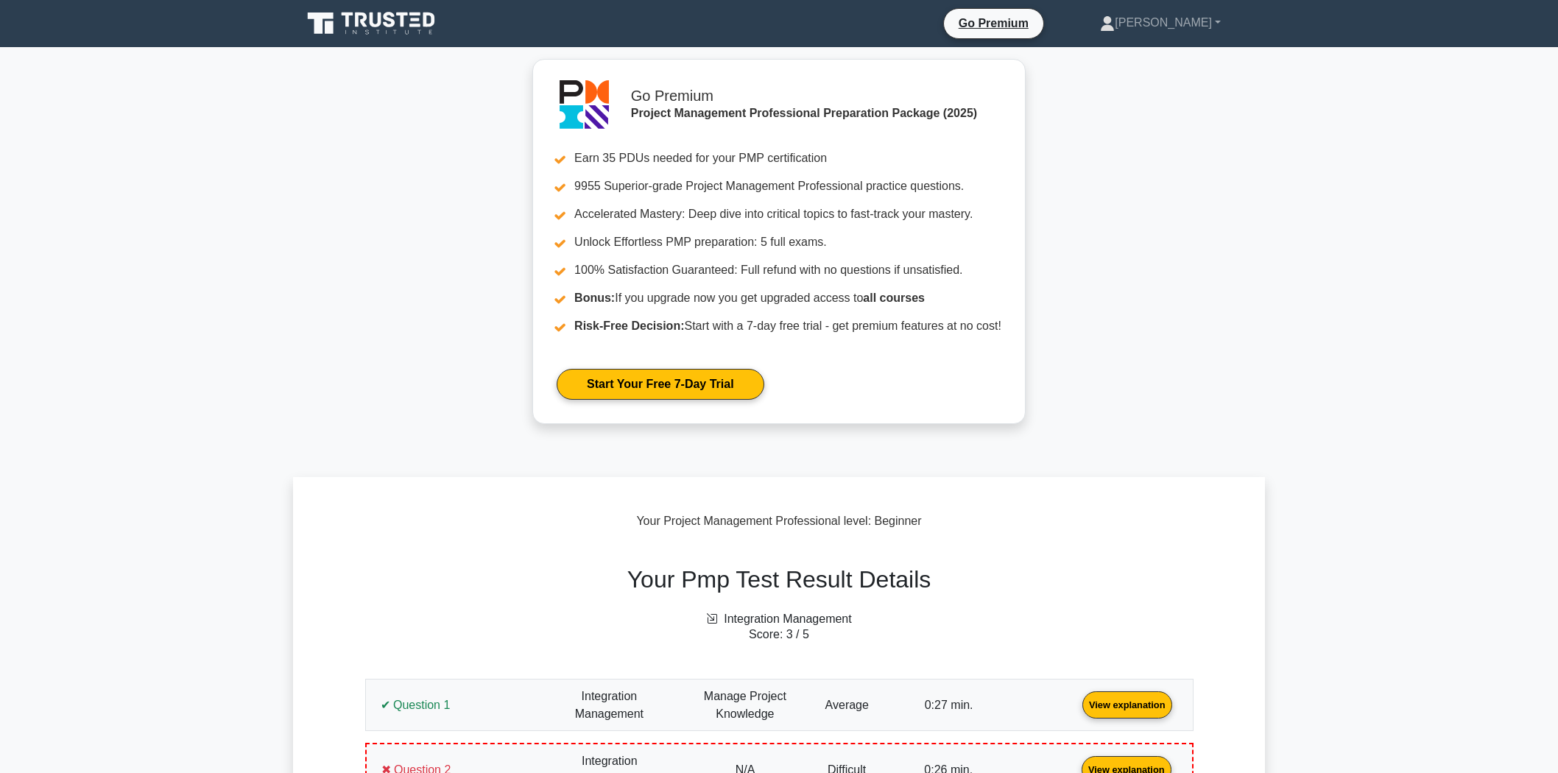  What do you see at coordinates (994, 23) in the screenshot?
I see `a: Go Premium` at bounding box center [994, 23].